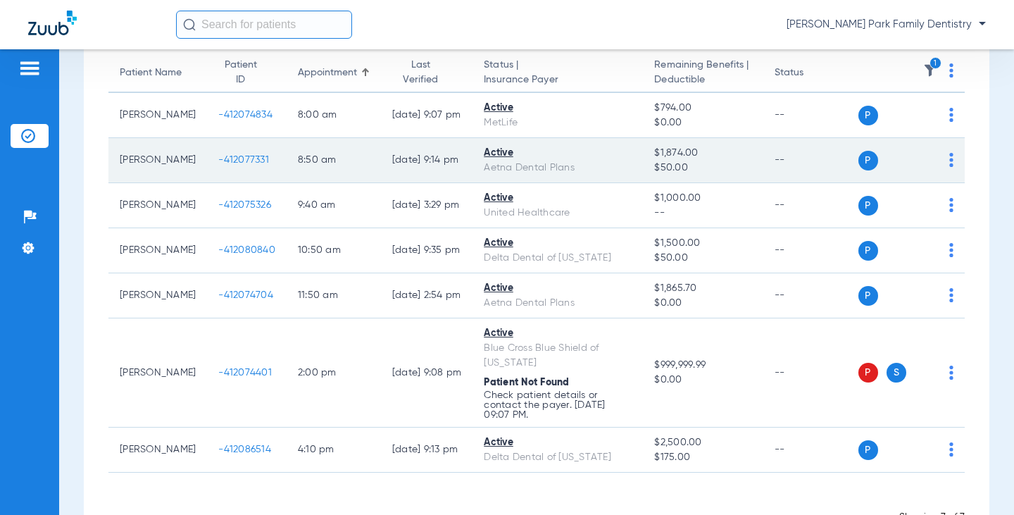 The image size is (1014, 515). I want to click on span: Deductible, so click(703, 80).